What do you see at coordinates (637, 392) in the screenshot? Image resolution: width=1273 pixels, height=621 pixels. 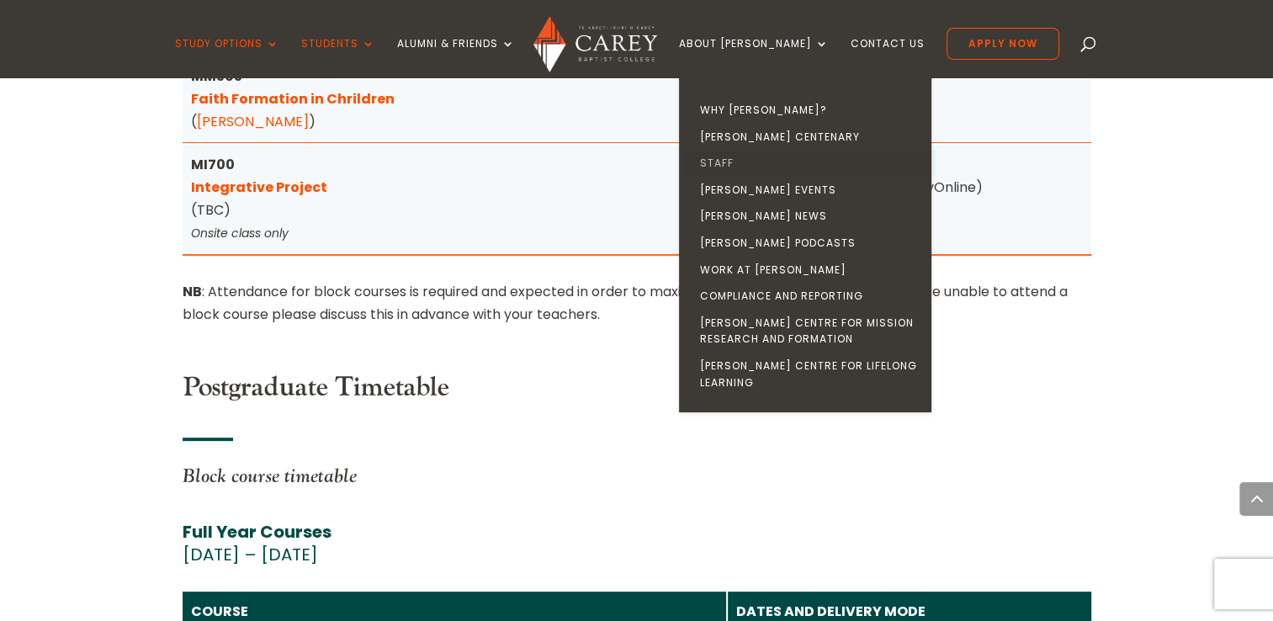 I see `h3: Postgraduate Timetable` at bounding box center [637, 392].